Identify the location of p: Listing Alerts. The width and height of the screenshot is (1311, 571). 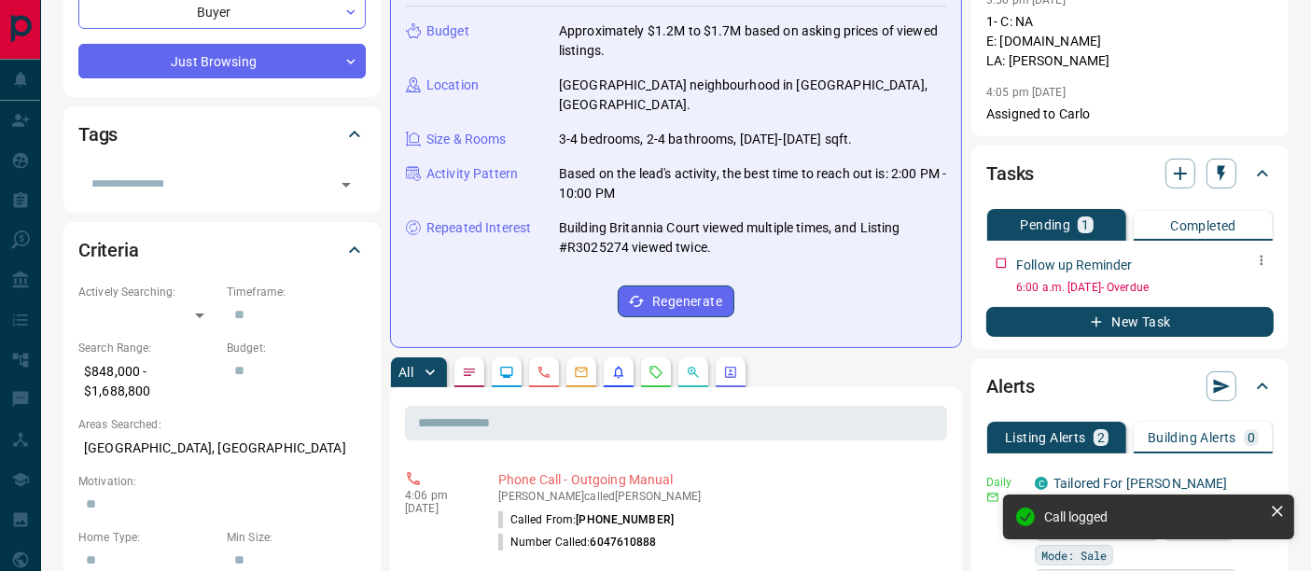
(1045, 438).